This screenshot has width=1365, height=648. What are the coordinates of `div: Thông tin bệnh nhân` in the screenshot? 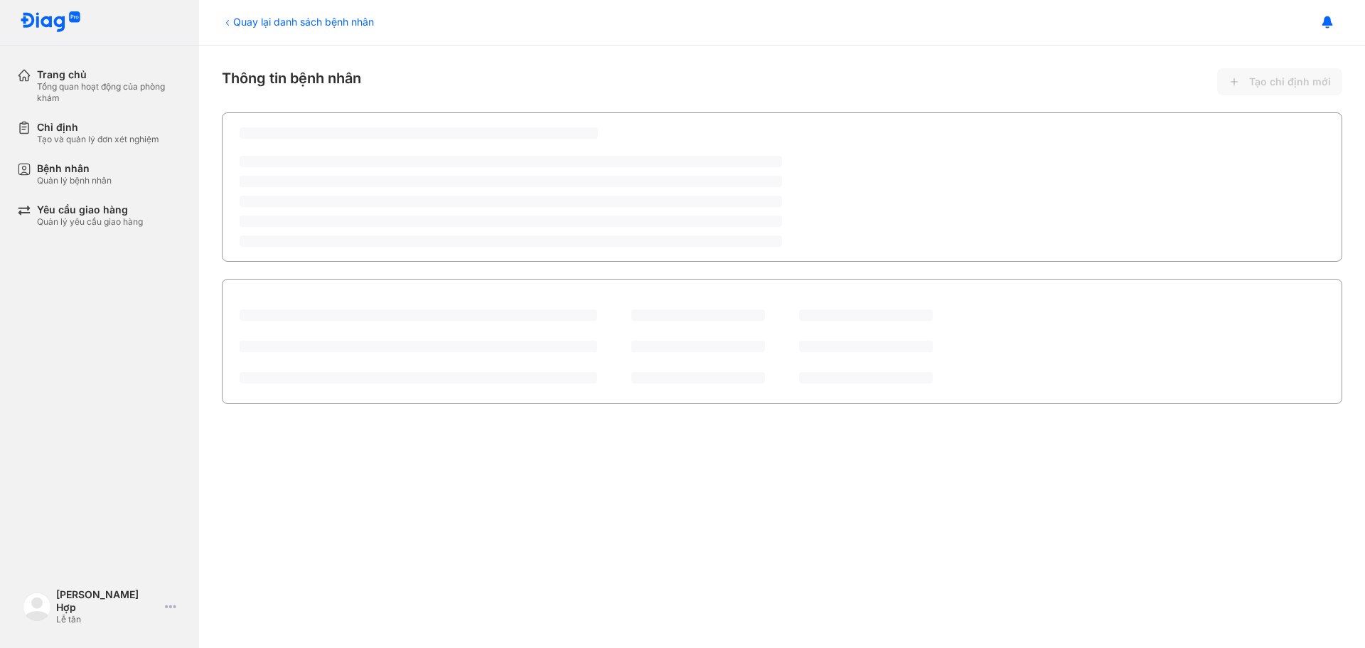 It's located at (782, 82).